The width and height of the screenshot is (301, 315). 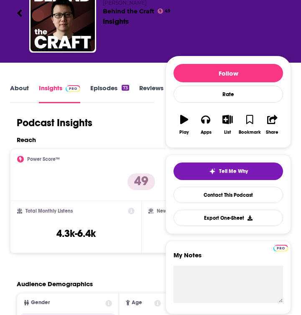 What do you see at coordinates (227, 132) in the screenshot?
I see `div: List` at bounding box center [227, 132].